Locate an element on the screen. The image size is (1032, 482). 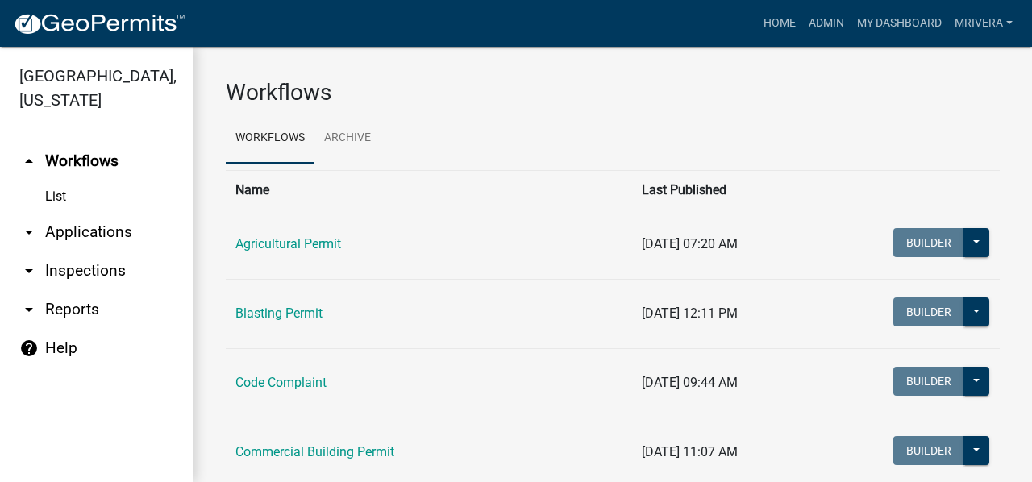
th: Name is located at coordinates (429, 190).